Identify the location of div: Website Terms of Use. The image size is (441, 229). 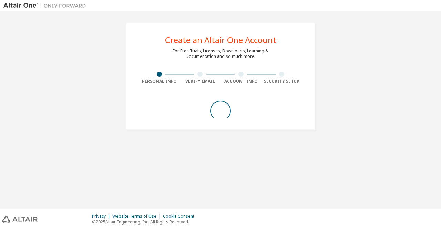
(138, 216).